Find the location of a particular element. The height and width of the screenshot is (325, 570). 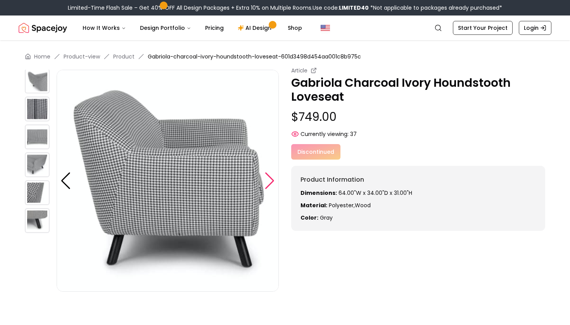

img: https://storage.googleapis.com/spacejoy-main/assets/601d3498d454aa001c8b975c/product_2_n026gi2incn6 is located at coordinates (168, 181).